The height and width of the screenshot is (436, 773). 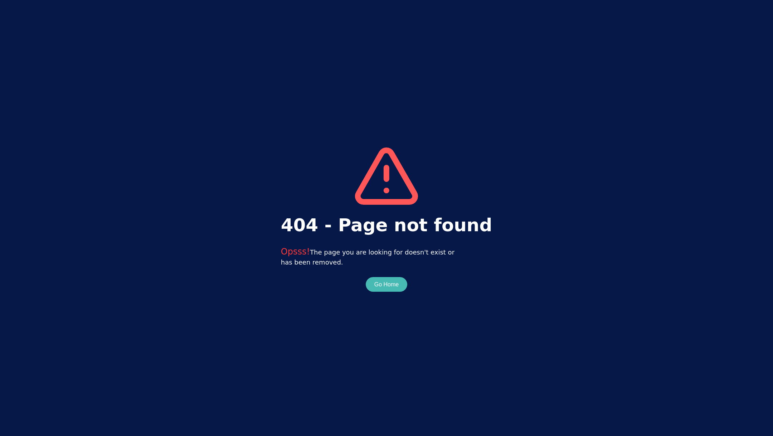 I want to click on h1: 404 - Page not found, so click(x=387, y=225).